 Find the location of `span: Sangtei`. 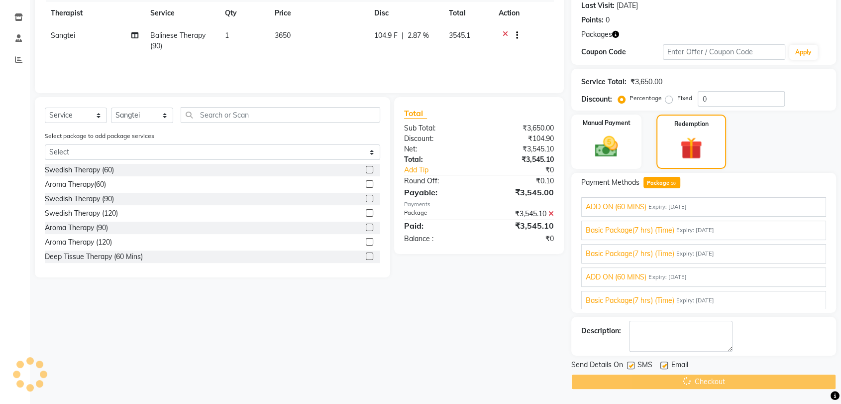

span: Sangtei is located at coordinates (63, 35).